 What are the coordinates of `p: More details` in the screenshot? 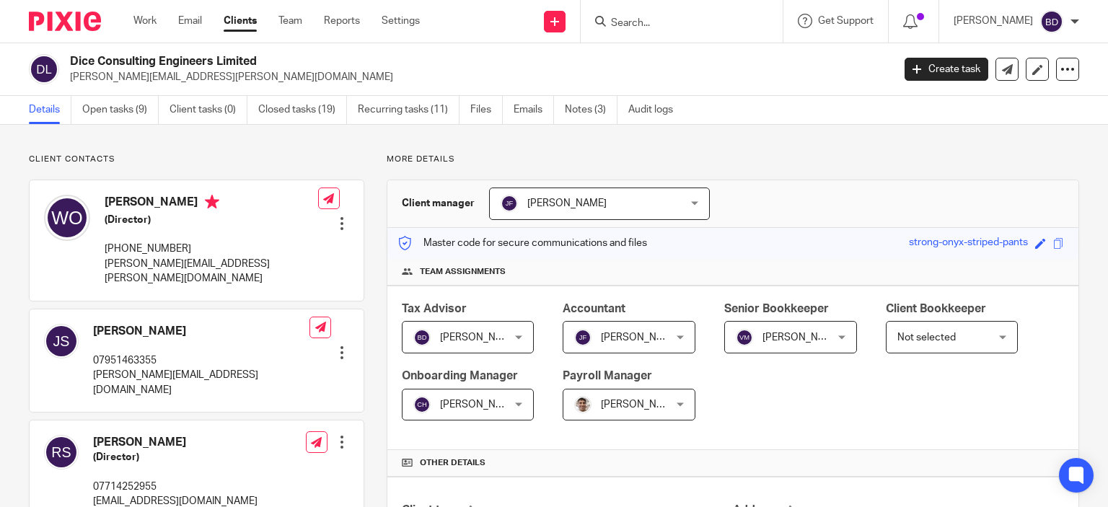 It's located at (733, 159).